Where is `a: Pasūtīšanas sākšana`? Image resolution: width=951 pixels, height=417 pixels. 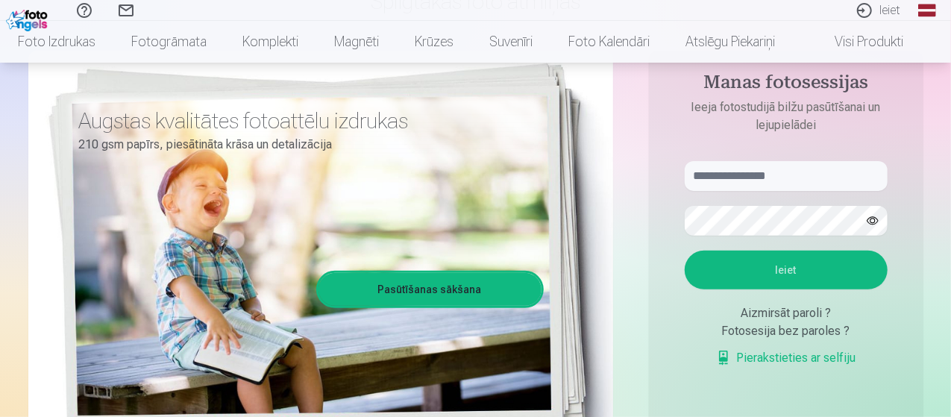
a: Pasūtīšanas sākšana is located at coordinates (430, 289).